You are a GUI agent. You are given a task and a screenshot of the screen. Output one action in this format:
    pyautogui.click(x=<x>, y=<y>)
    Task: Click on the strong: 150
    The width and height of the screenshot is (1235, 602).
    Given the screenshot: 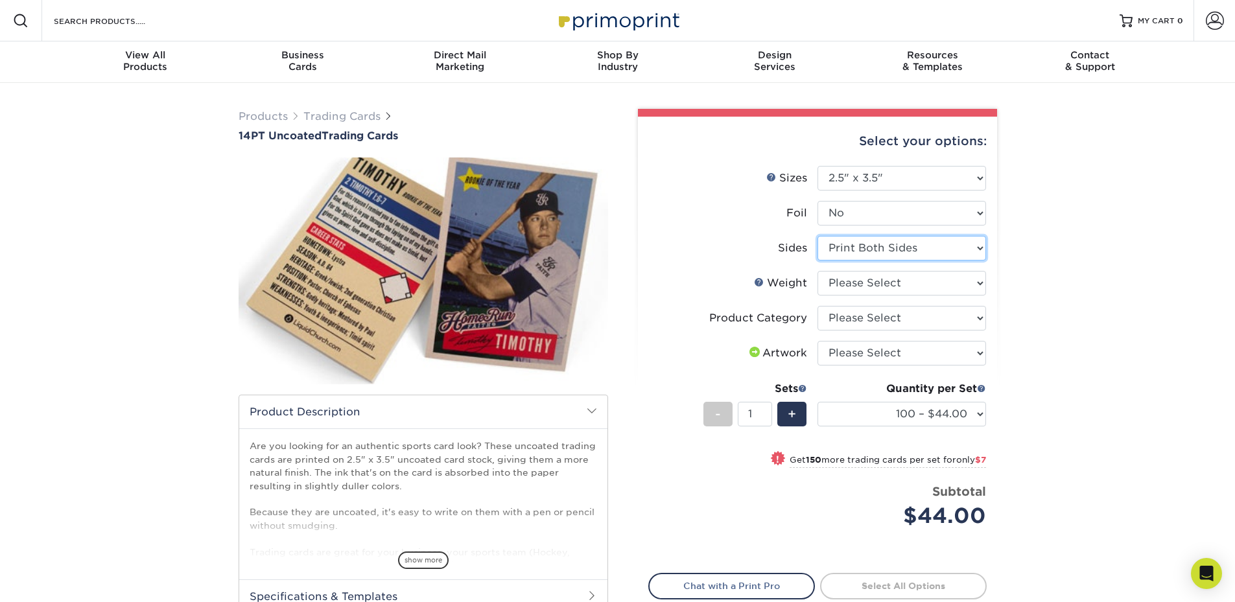 What is the action you would take?
    pyautogui.click(x=813, y=459)
    